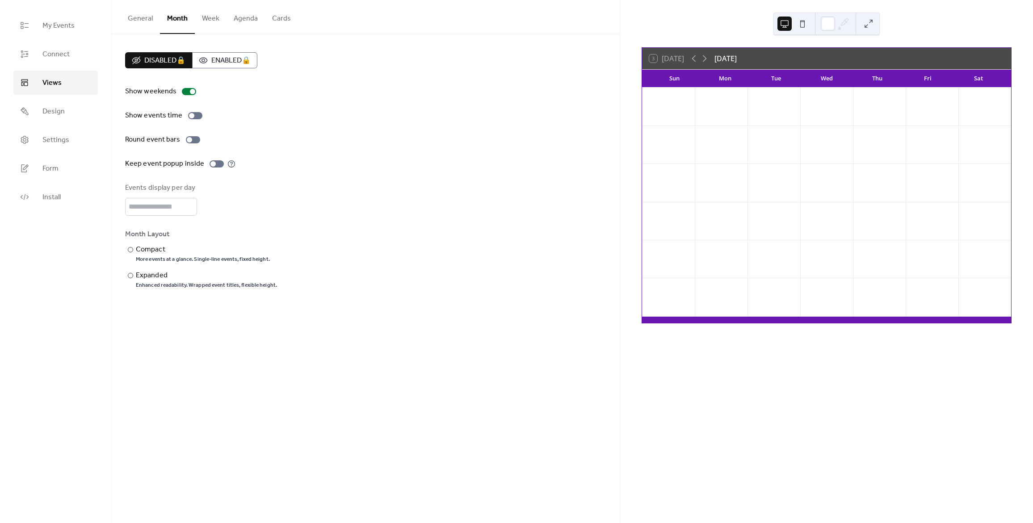  Describe the element at coordinates (928, 79) in the screenshot. I see `div: Fri` at that location.